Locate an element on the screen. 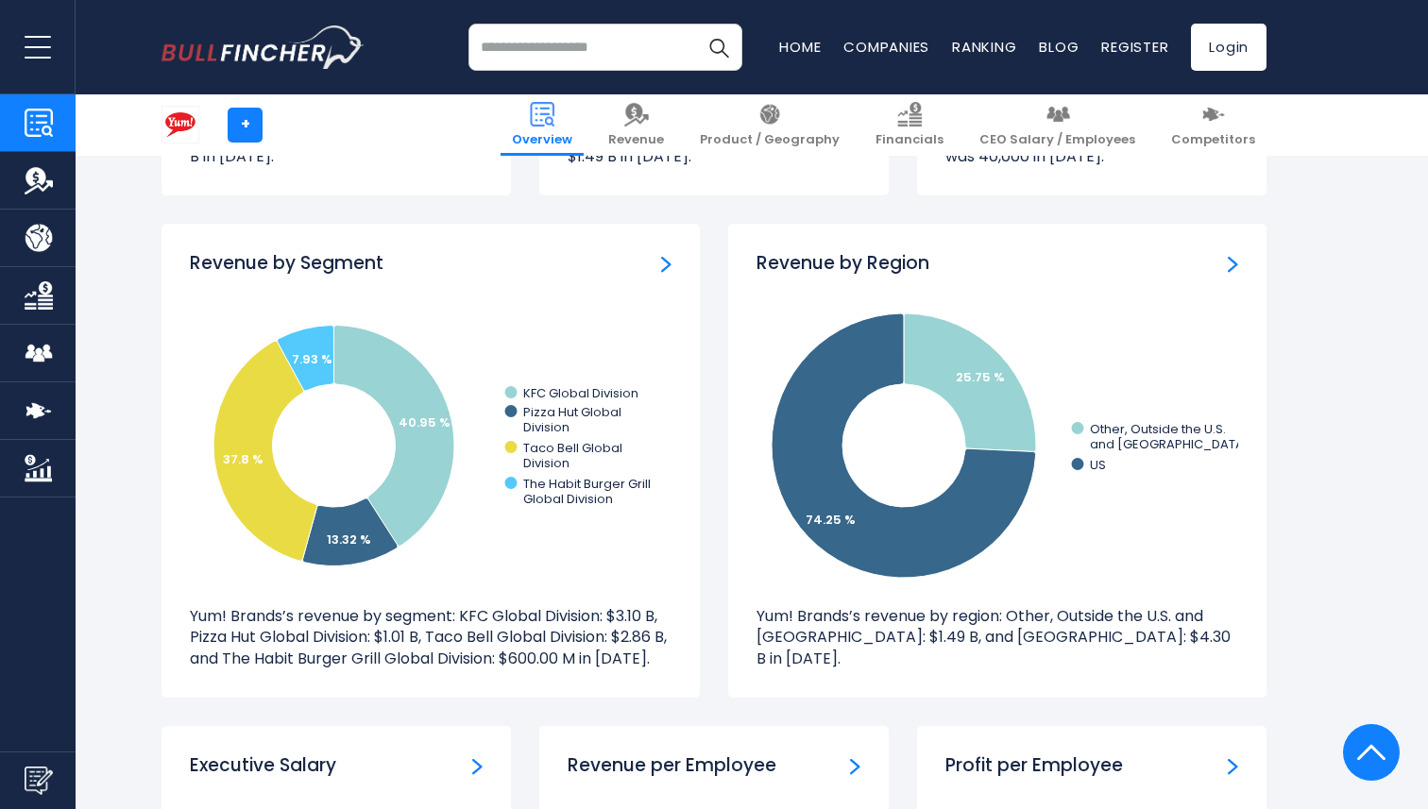 The height and width of the screenshot is (809, 1428). p: Yum! Brands’s revenue by segment: KFC Global Division: $3.10 B, Pizza Hut Global Division: $1.01 ... is located at coordinates (431, 638).